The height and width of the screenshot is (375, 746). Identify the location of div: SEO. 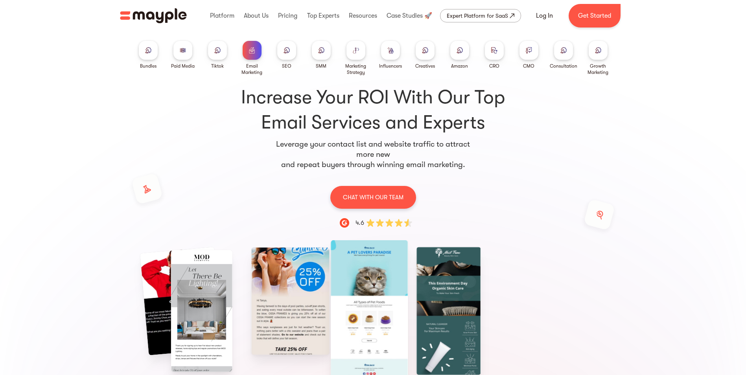
(287, 66).